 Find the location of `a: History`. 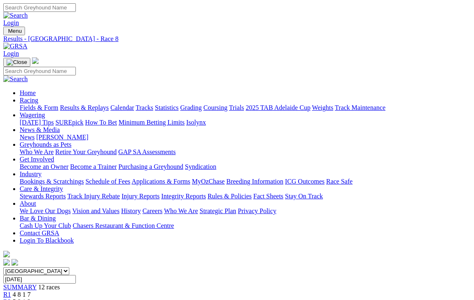

a: History is located at coordinates (131, 211).